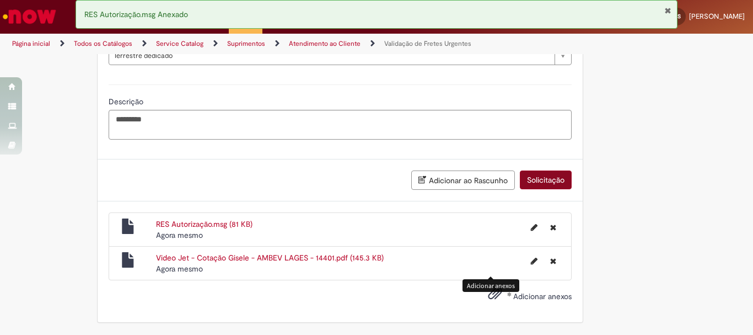  What do you see at coordinates (204, 224) in the screenshot?
I see `a: RES Autorização.msg (81 KB)` at bounding box center [204, 224].